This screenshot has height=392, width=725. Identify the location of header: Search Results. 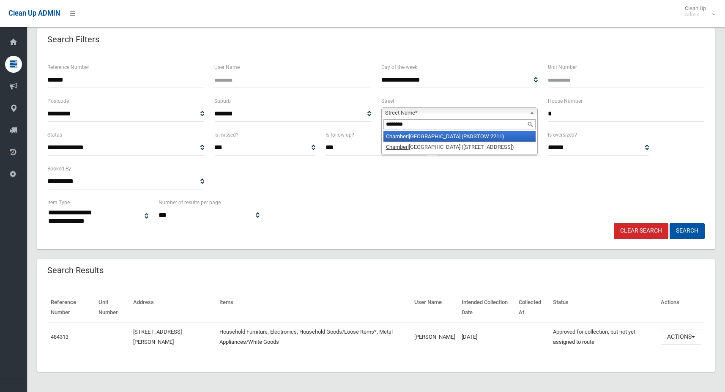
(75, 270).